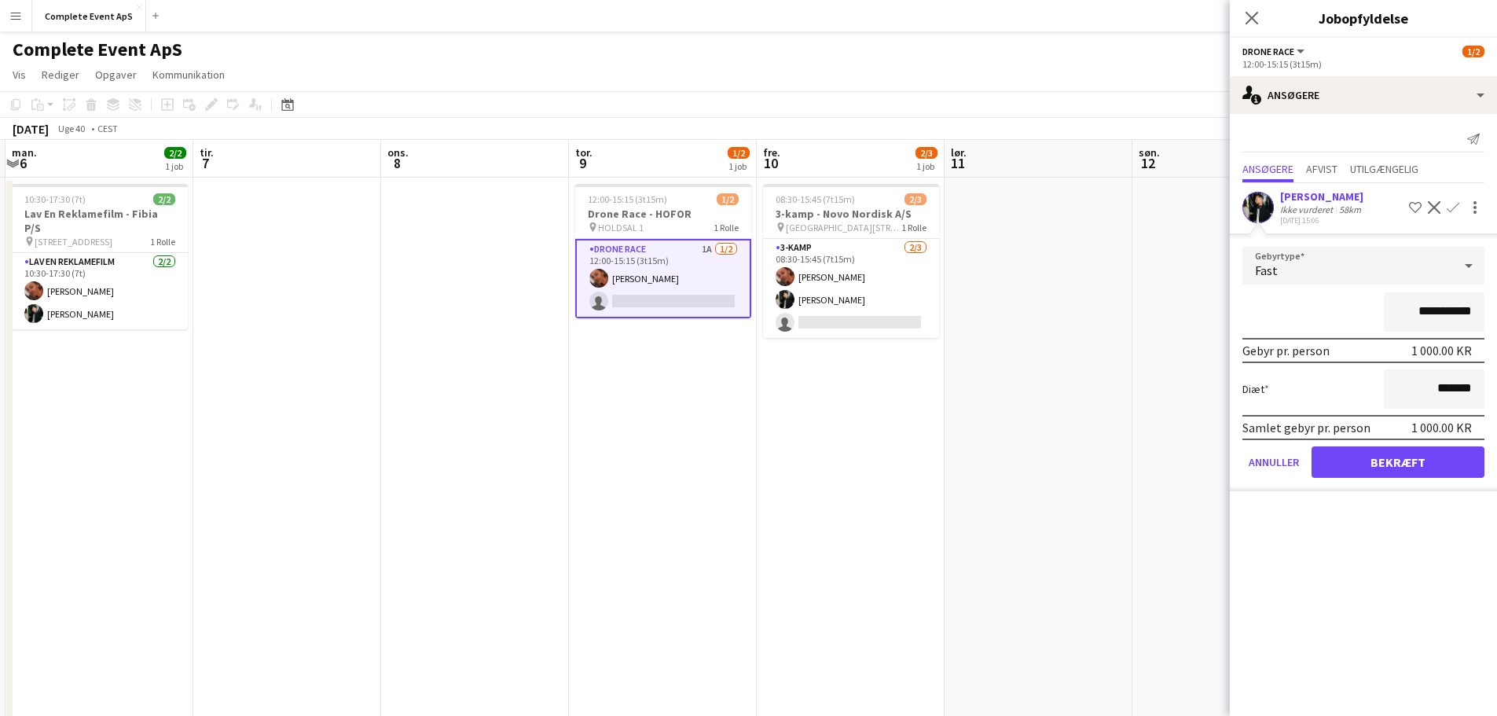 The height and width of the screenshot is (716, 1497). Describe the element at coordinates (1274, 462) in the screenshot. I see `button: Annuller` at that location.